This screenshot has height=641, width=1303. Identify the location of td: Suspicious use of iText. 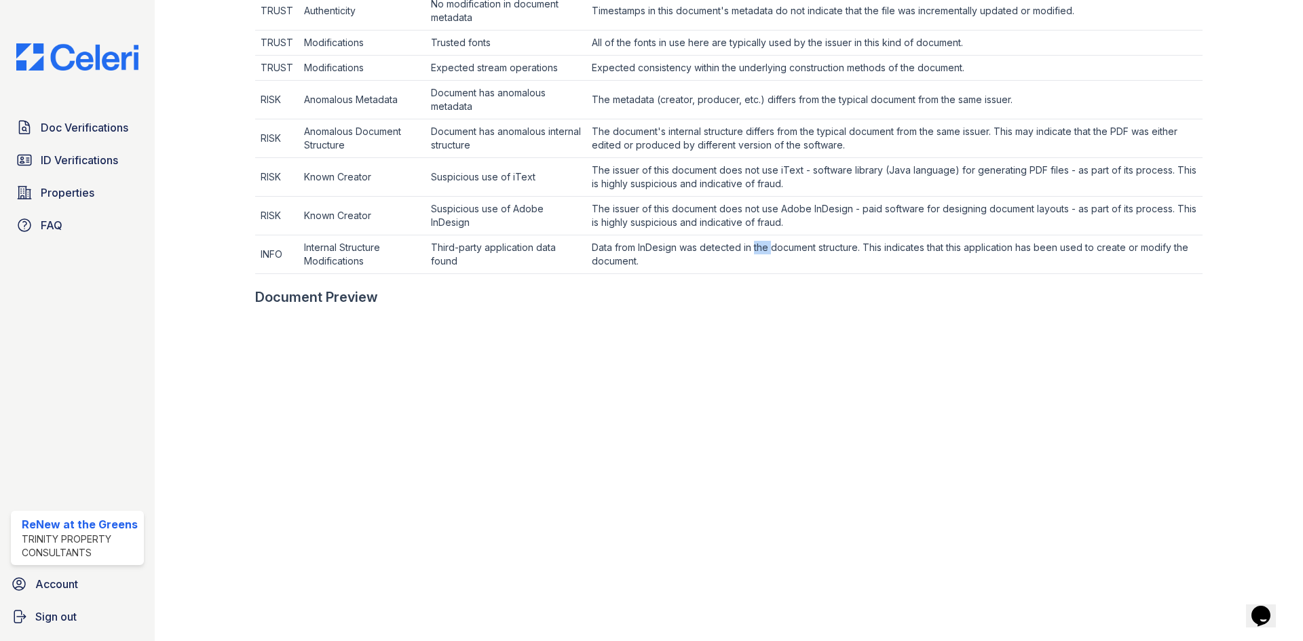
(506, 177).